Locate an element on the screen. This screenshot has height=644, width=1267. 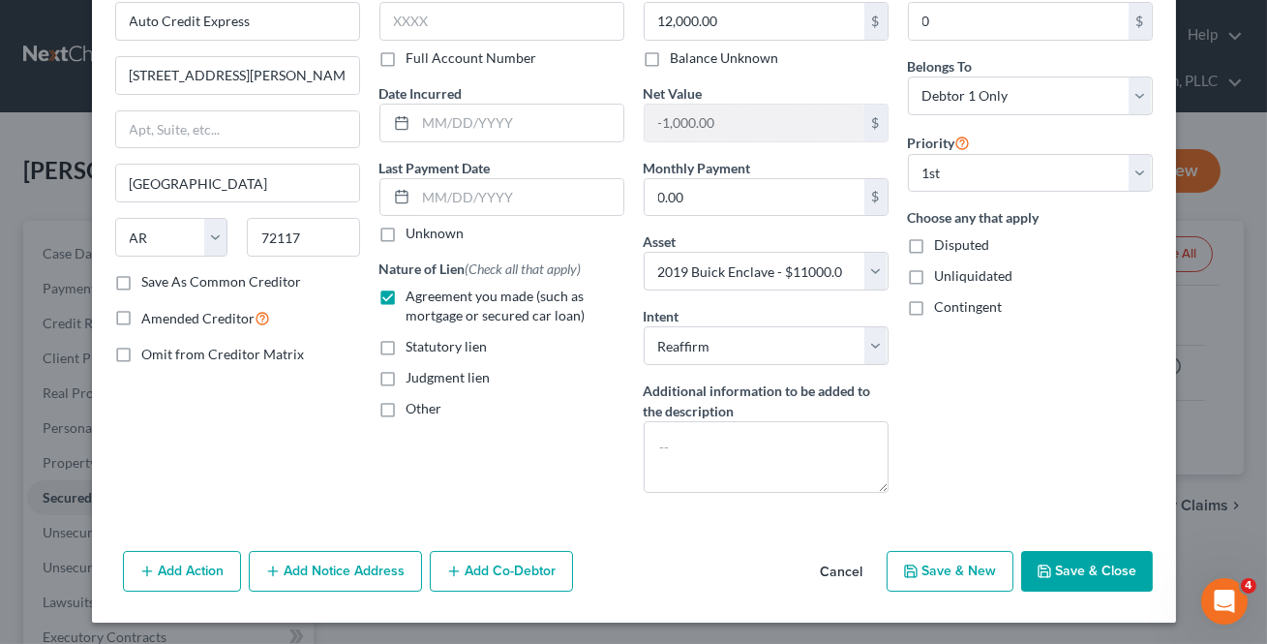
span: Other is located at coordinates (424, 408).